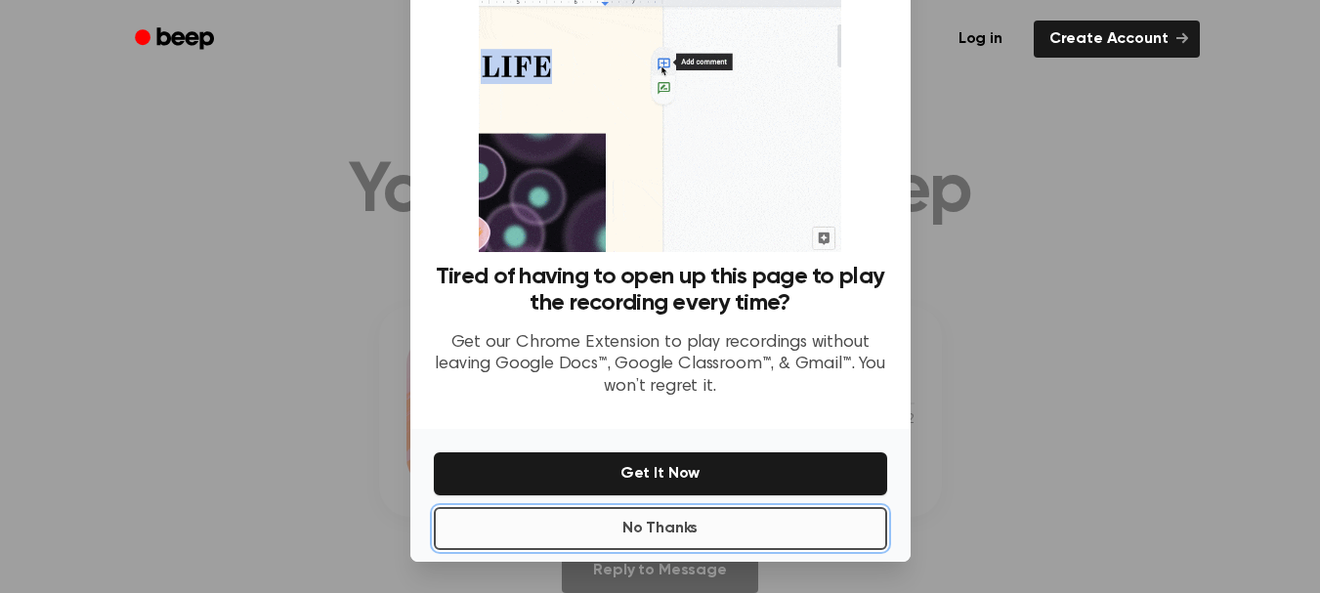 Image resolution: width=1320 pixels, height=593 pixels. What do you see at coordinates (1117, 39) in the screenshot?
I see `a: Create Account` at bounding box center [1117, 39].